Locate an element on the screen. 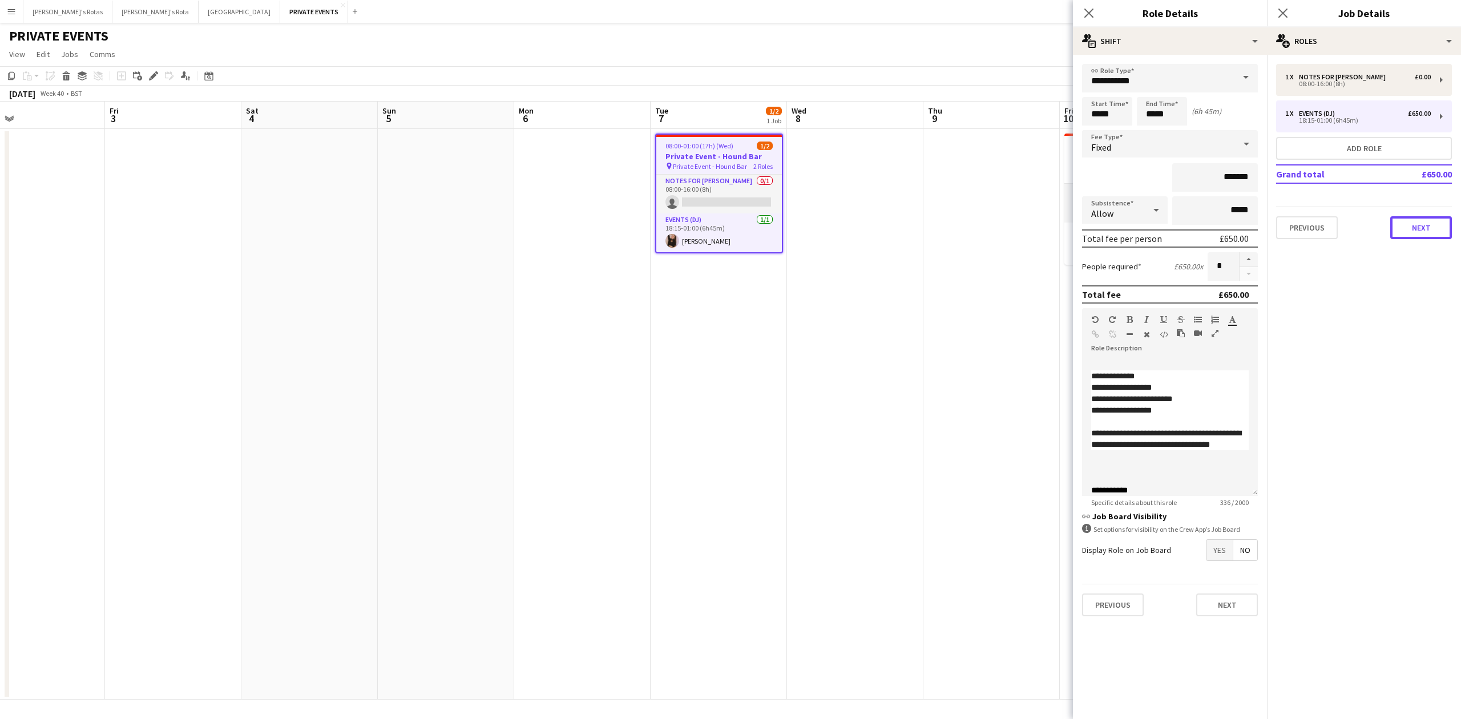 The width and height of the screenshot is (1461, 719). button: Redo is located at coordinates (1112, 320).